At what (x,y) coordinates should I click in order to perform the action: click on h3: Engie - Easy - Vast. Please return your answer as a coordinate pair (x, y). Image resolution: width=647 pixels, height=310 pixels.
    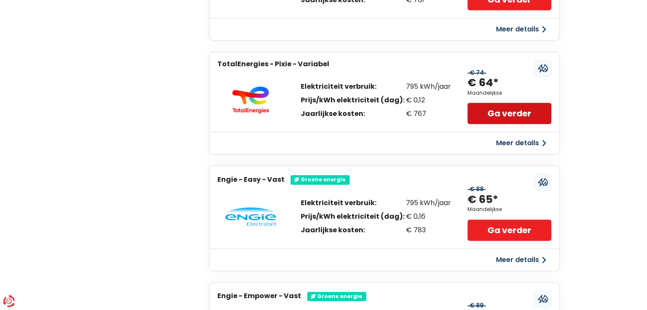
    Looking at the image, I should click on (251, 179).